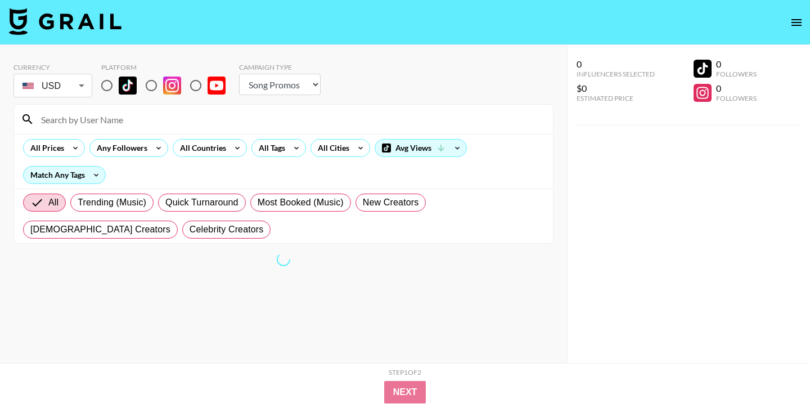  What do you see at coordinates (797, 23) in the screenshot?
I see `button: open drawer` at bounding box center [797, 23].